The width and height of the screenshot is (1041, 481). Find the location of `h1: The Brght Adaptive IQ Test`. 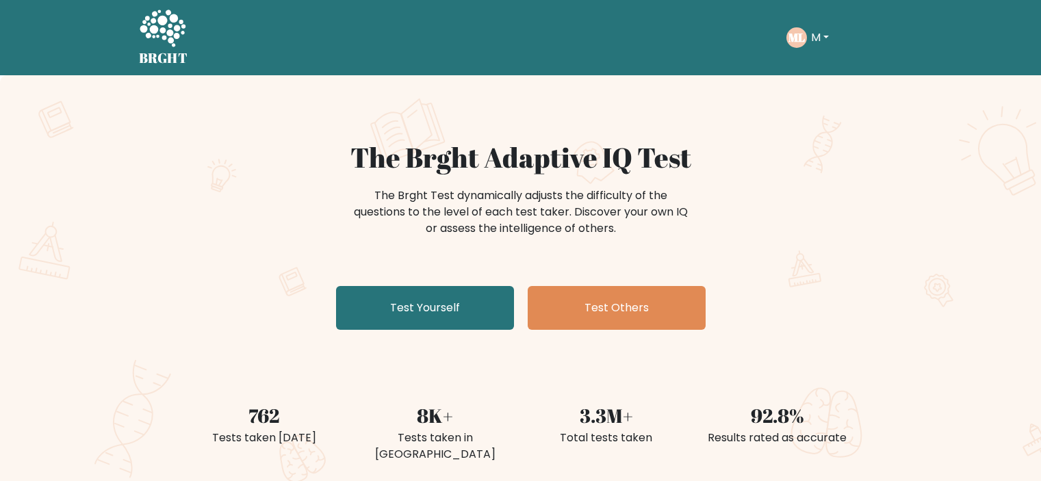

h1: The Brght Adaptive IQ Test is located at coordinates (521, 157).